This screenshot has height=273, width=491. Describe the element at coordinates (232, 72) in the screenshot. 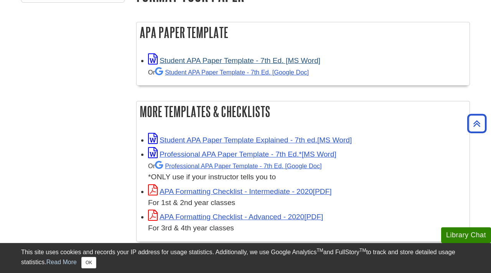

I see `a: Student APA Paper Template - 7th Ed. [Google Doc]` at that location.